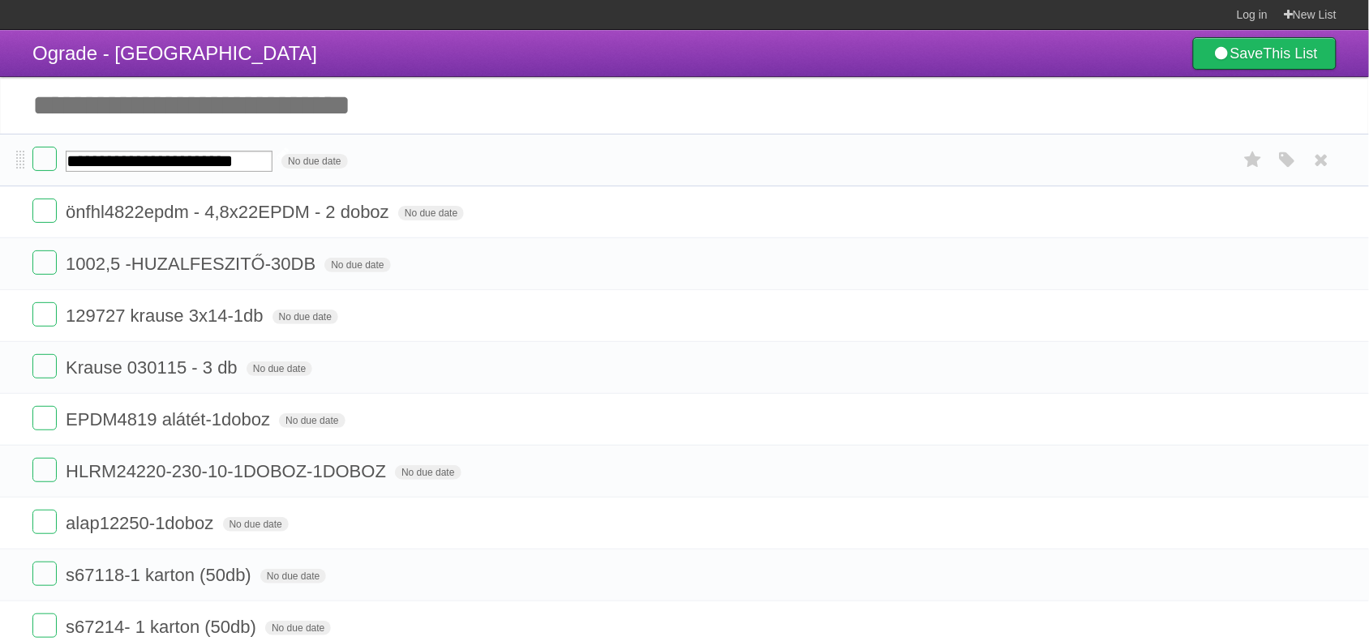 This screenshot has height=641, width=1369. I want to click on span: EPDM4819 alátét-1doboz, so click(169, 419).